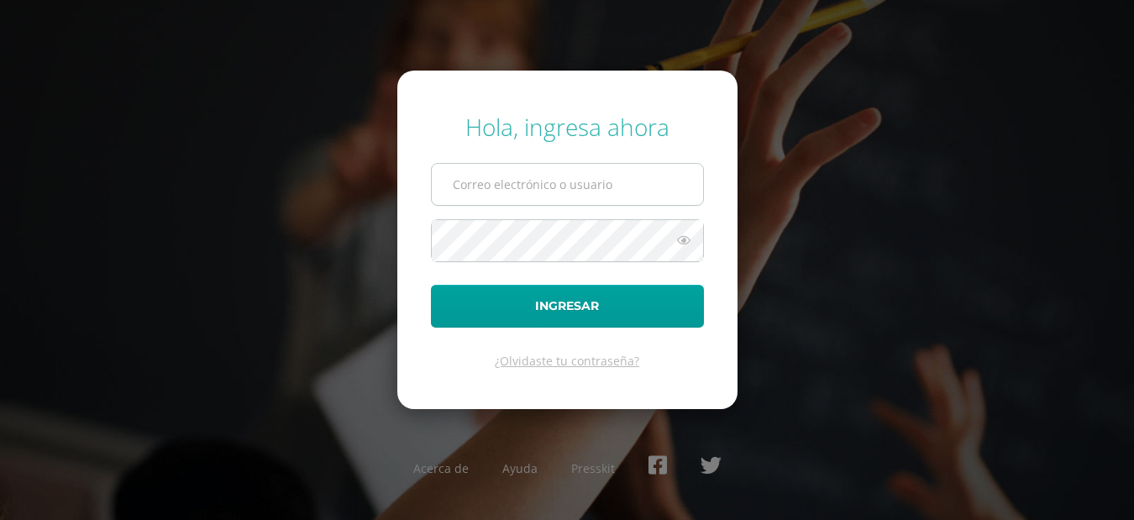 This screenshot has height=520, width=1134. I want to click on a: Acerca de, so click(441, 468).